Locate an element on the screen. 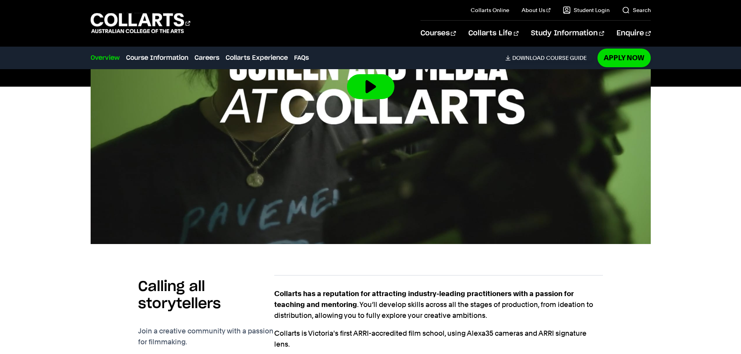 This screenshot has height=354, width=741. h2: Calling all storytellers is located at coordinates (206, 296).